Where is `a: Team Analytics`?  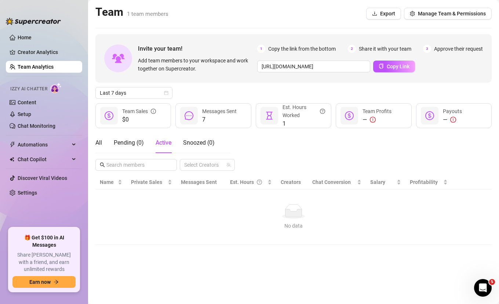
a: Team Analytics is located at coordinates (36, 67).